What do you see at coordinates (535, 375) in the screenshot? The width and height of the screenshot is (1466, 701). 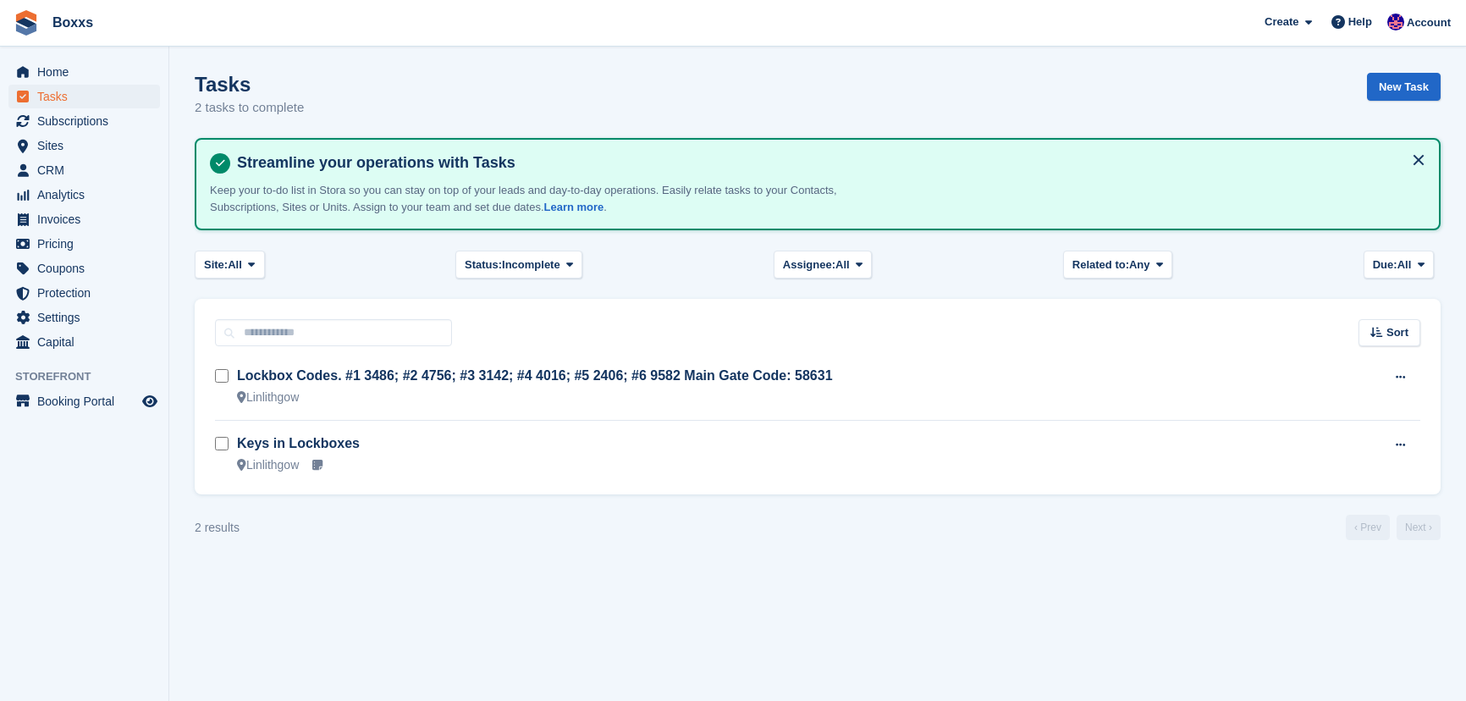 I see `a: Lockbox Codes. #1 3486; #2 4756; #3 3142; #4 4016; #5 2406; #6 9582 Main Gate Code: 58631` at bounding box center [535, 375].